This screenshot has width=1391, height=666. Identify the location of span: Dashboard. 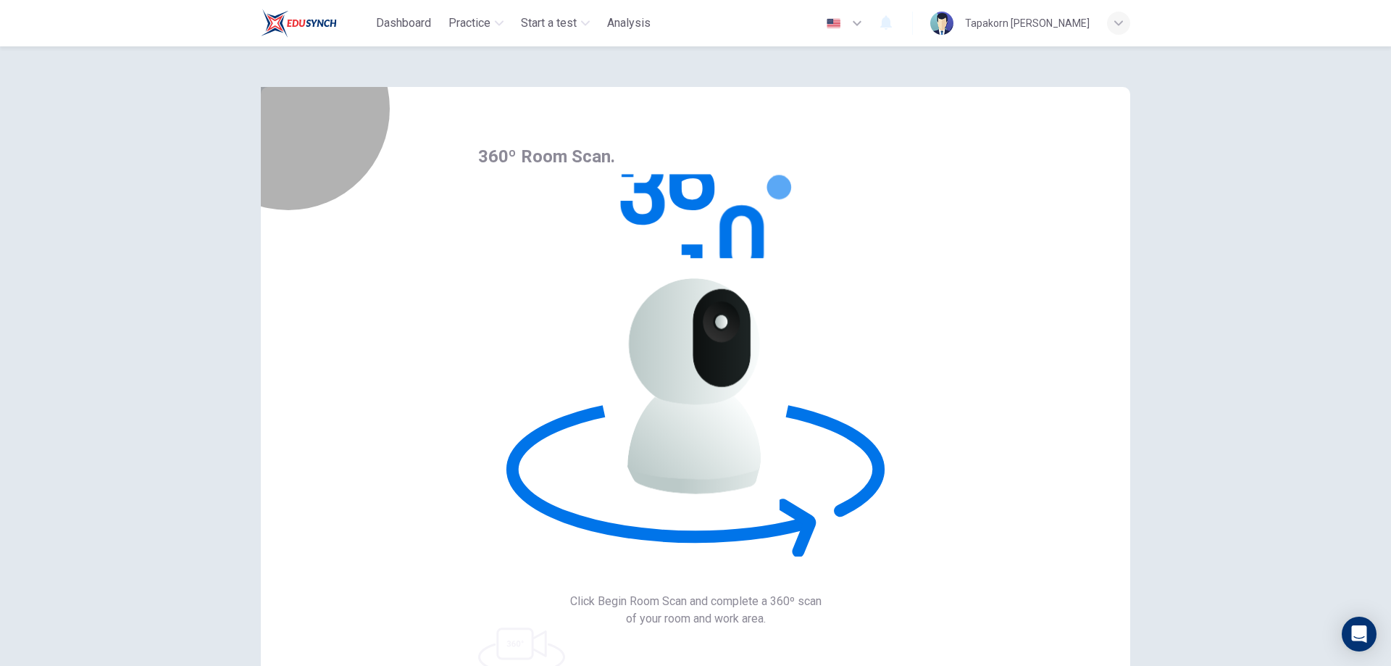
(404, 23).